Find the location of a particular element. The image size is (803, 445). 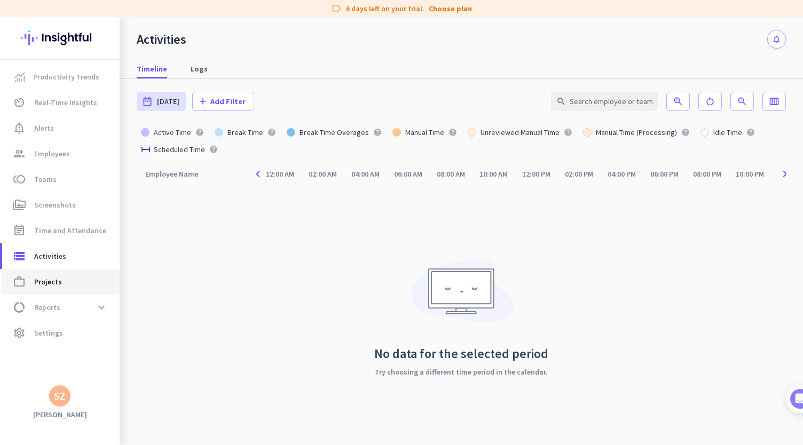

i: calendar_view_week is located at coordinates (774, 101).